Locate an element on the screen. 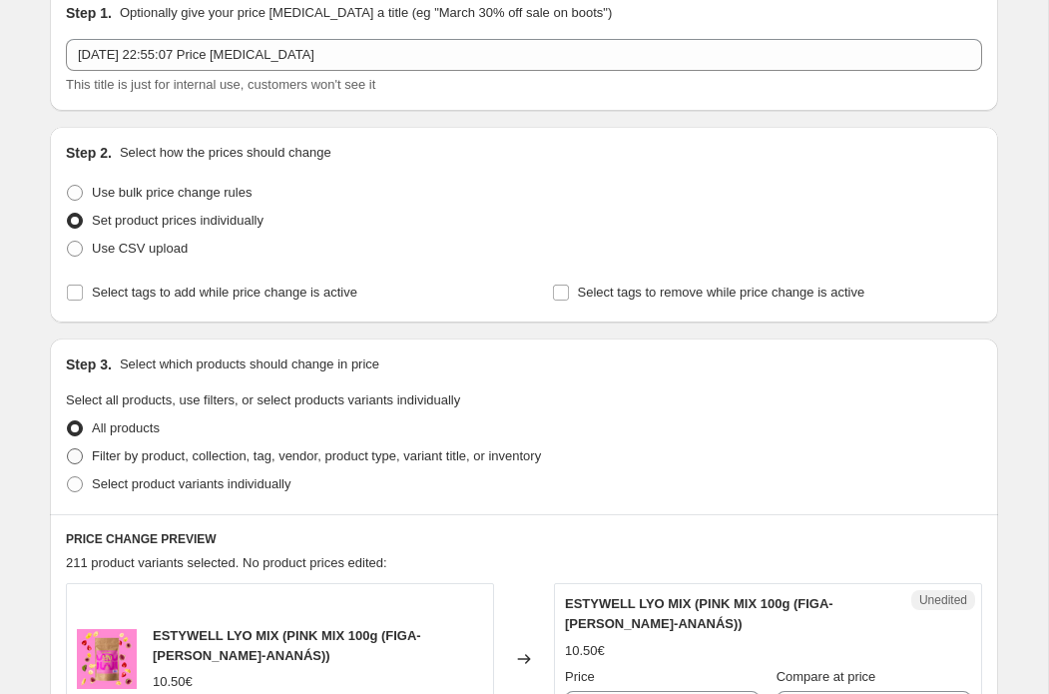  p: Select how the prices should change is located at coordinates (226, 153).